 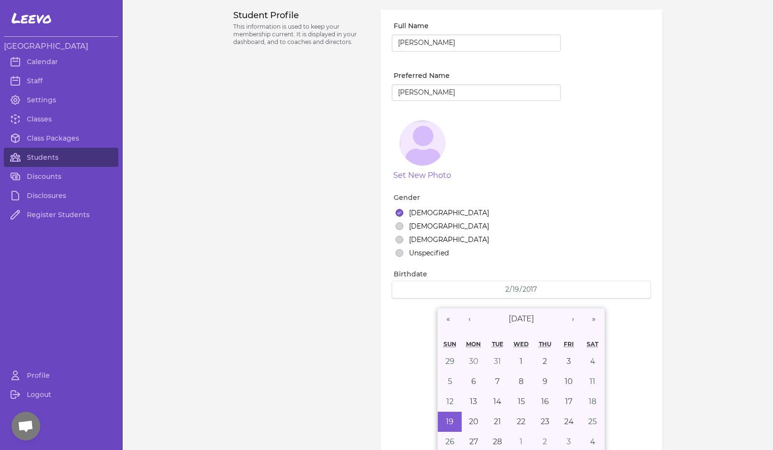 I want to click on button: February 9, 2017, so click(x=545, y=382).